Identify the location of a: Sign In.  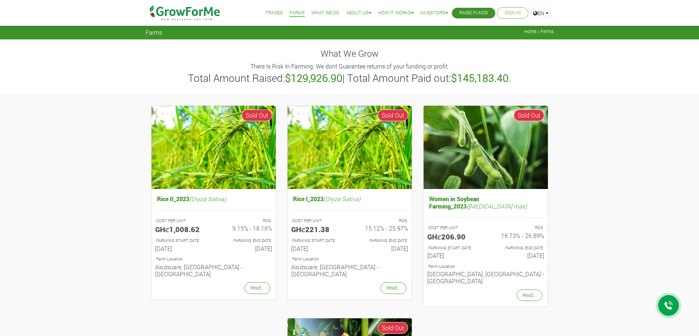
(513, 13).